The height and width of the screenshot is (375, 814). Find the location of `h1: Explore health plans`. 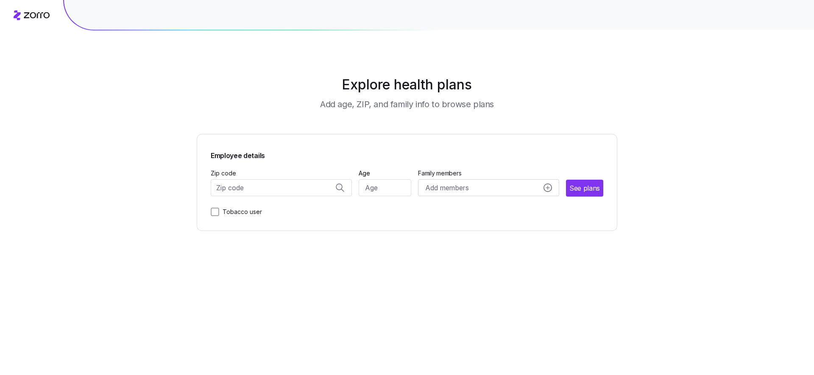

h1: Explore health plans is located at coordinates (407, 85).